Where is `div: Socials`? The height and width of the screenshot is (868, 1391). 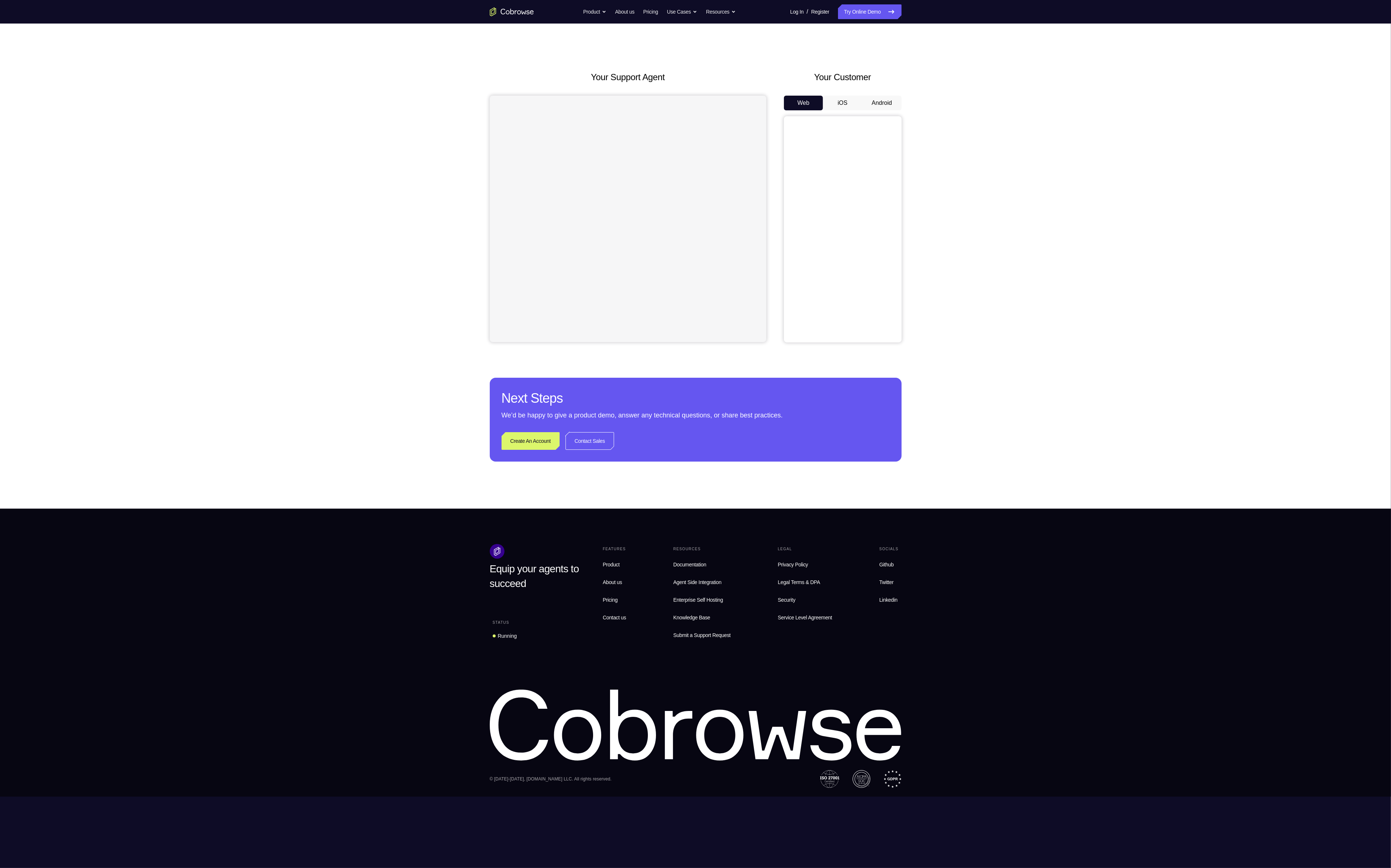 div: Socials is located at coordinates (889, 549).